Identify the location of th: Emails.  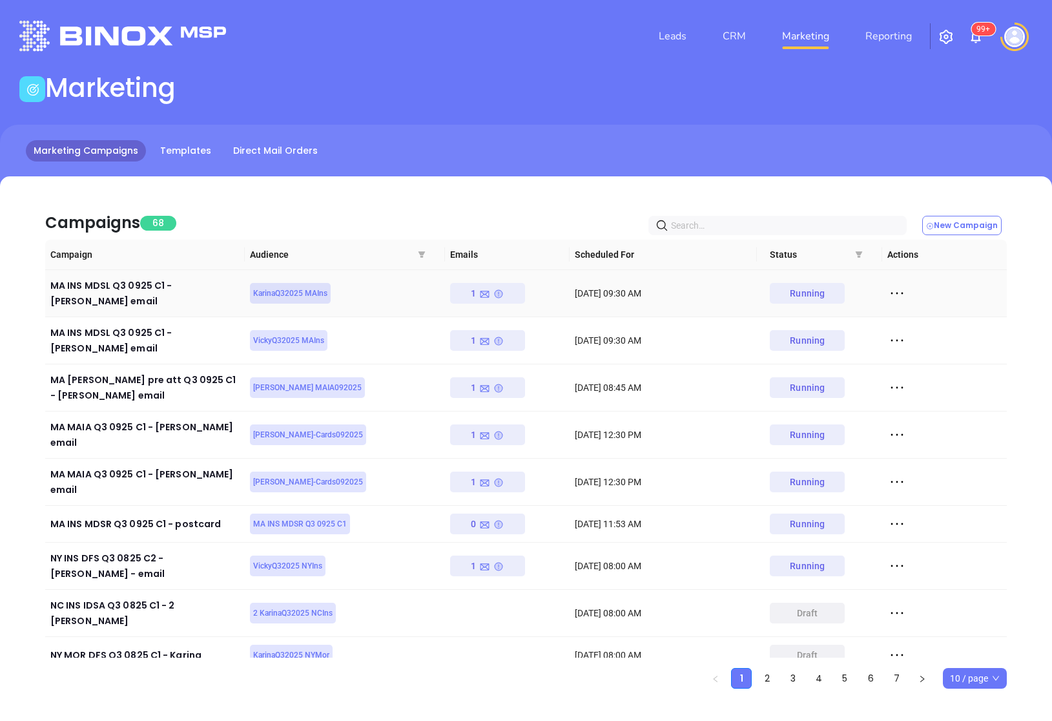
(507, 254).